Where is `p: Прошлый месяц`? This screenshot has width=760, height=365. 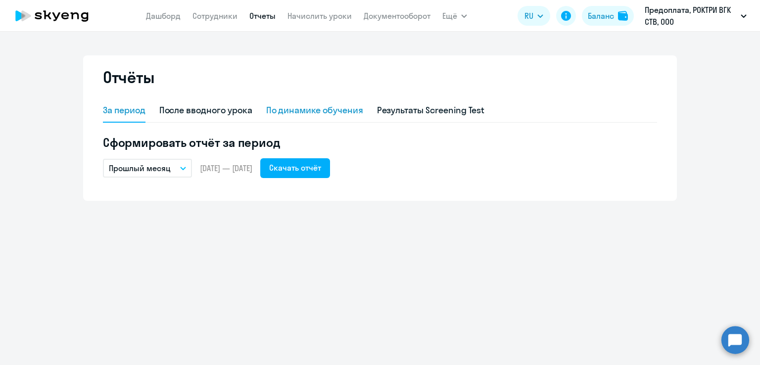
p: Прошлый месяц is located at coordinates (140, 168).